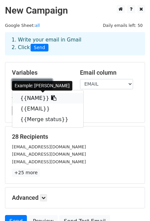  Describe the element at coordinates (48, 109) in the screenshot. I see `a: {{EMAIL}}` at that location.